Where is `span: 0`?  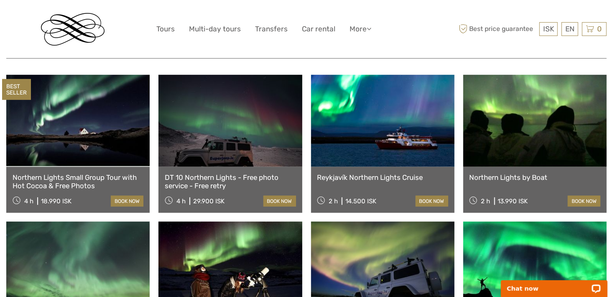
span: 0 is located at coordinates (599, 29).